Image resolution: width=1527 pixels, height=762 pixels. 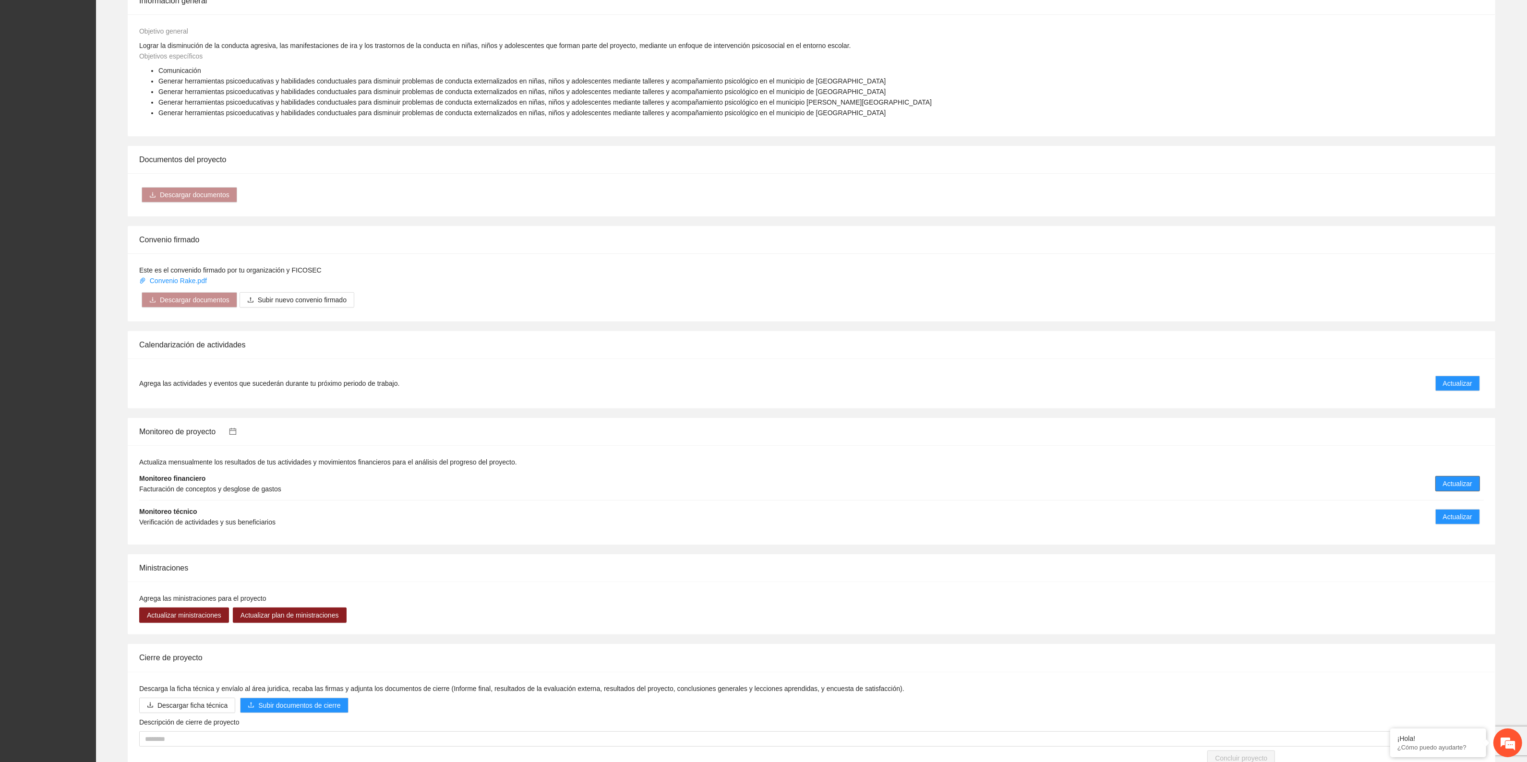 I want to click on div: Cierre de proyecto, so click(x=811, y=658).